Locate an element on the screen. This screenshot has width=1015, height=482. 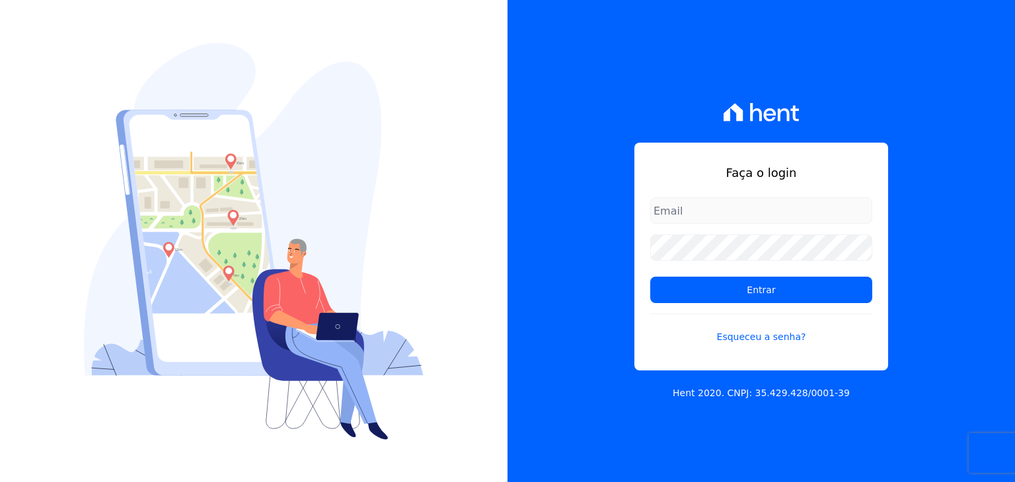
h1: Faça o login is located at coordinates (761, 172).